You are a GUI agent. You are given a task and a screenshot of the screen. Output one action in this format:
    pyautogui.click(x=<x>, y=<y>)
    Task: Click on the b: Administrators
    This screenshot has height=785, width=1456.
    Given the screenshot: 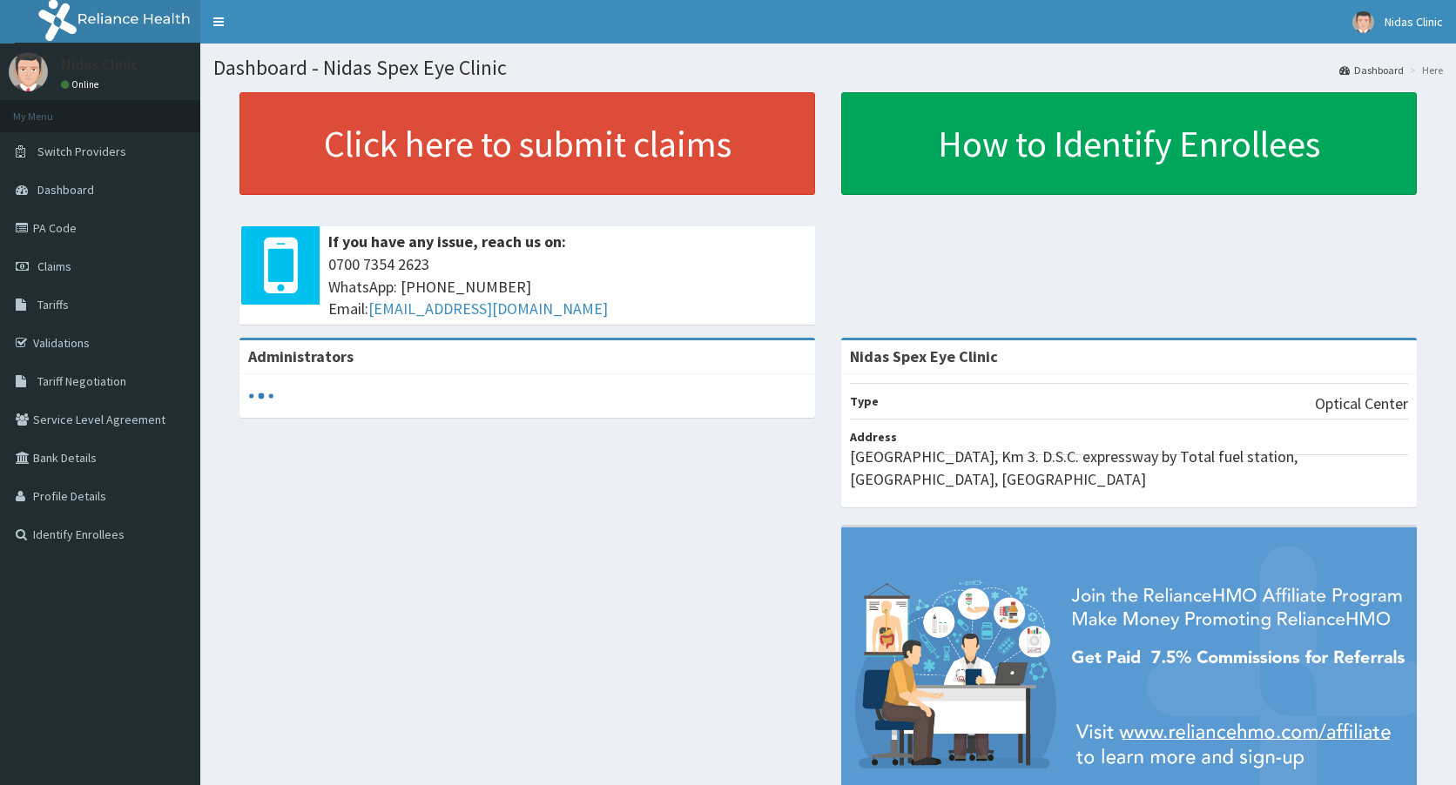 What is the action you would take?
    pyautogui.click(x=300, y=356)
    